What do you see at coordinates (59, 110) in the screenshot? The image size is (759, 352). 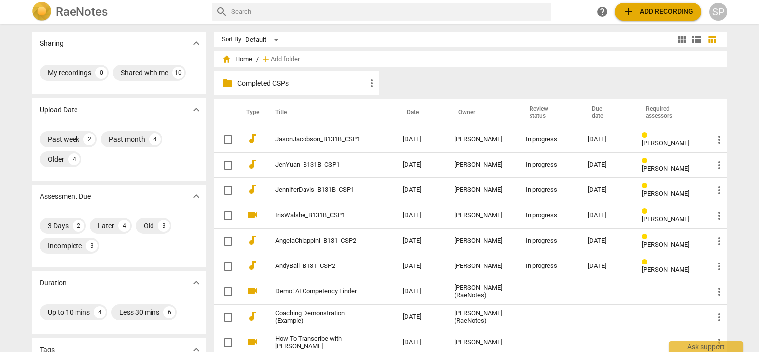 I see `p: Upload Date` at bounding box center [59, 110].